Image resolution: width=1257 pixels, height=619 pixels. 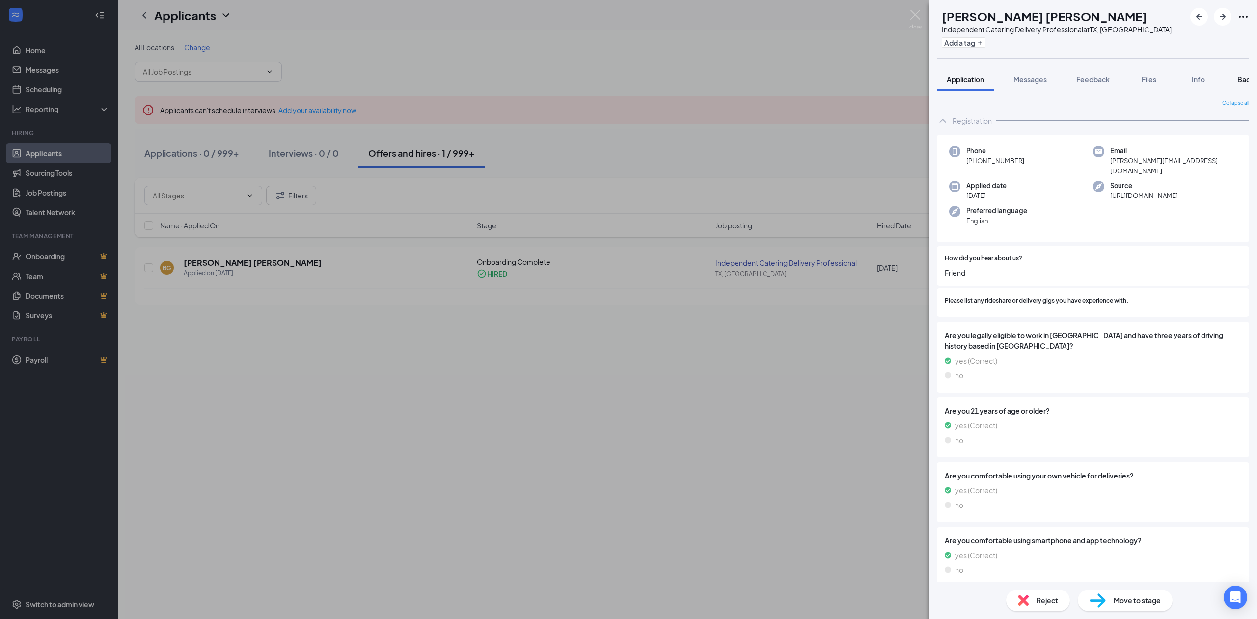 What do you see at coordinates (1223, 17) in the screenshot?
I see `button: ArrowRight` at bounding box center [1223, 17].